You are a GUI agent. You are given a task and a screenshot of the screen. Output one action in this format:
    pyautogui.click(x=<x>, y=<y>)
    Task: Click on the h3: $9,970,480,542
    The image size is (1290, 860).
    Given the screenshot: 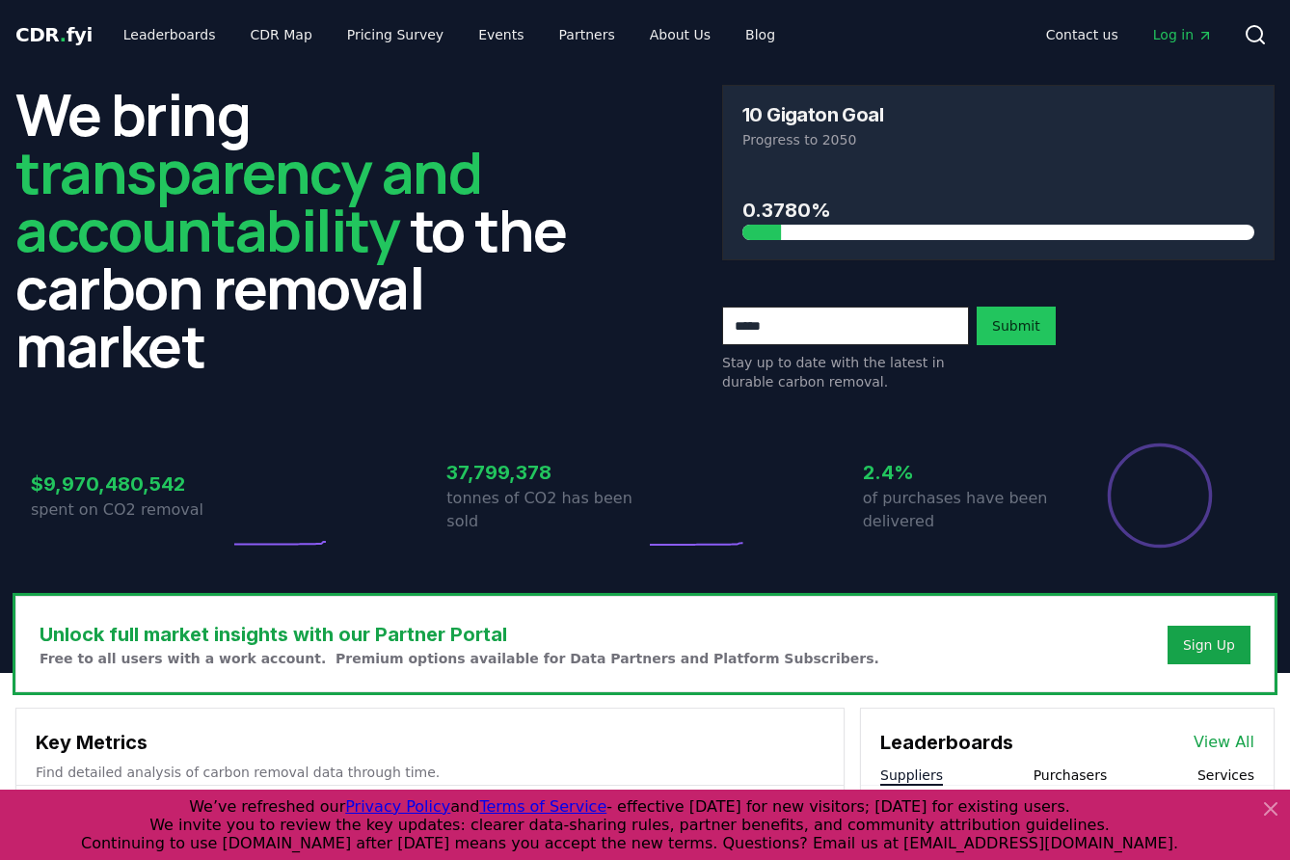 What is the action you would take?
    pyautogui.click(x=130, y=484)
    